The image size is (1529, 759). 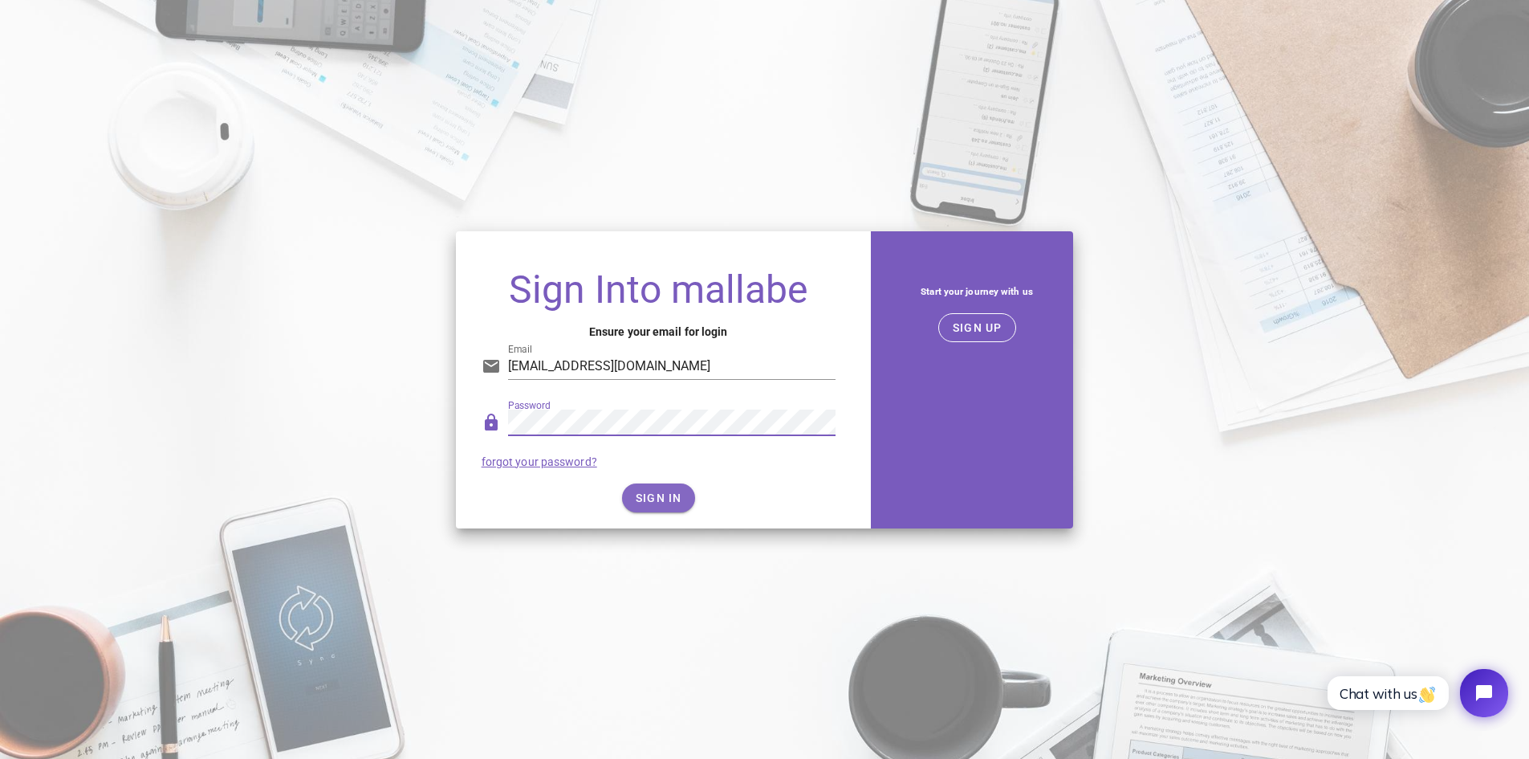 I want to click on span: Chat with us, so click(x=78, y=38).